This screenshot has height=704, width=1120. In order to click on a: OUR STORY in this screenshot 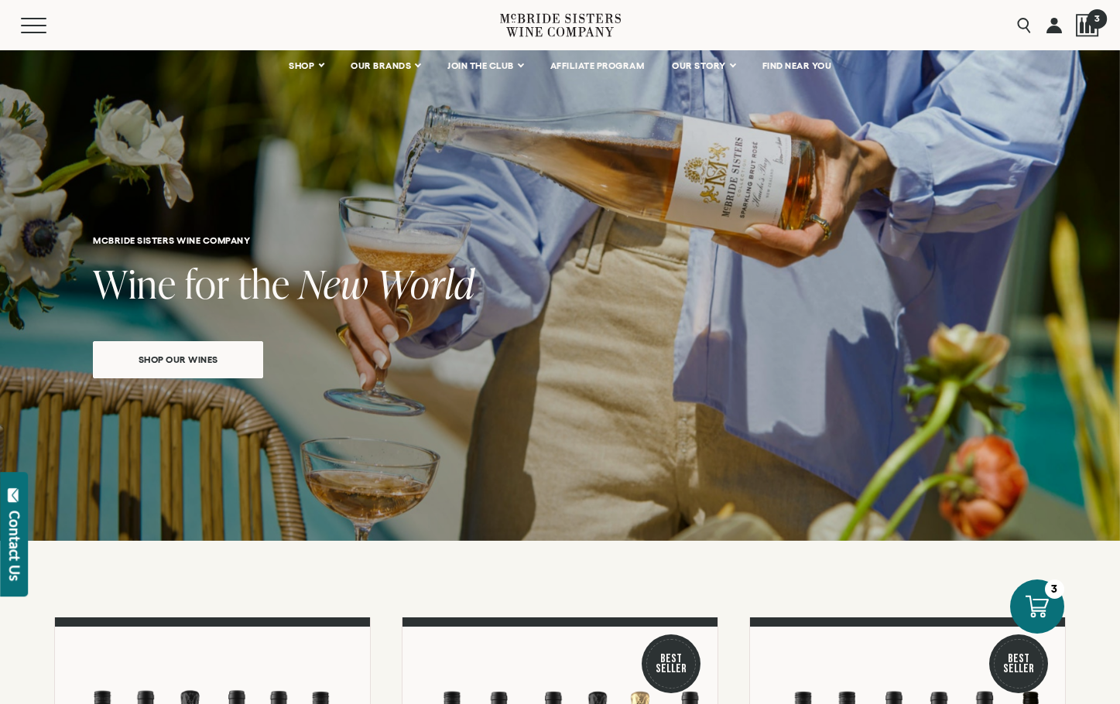, I will do `click(703, 66)`.